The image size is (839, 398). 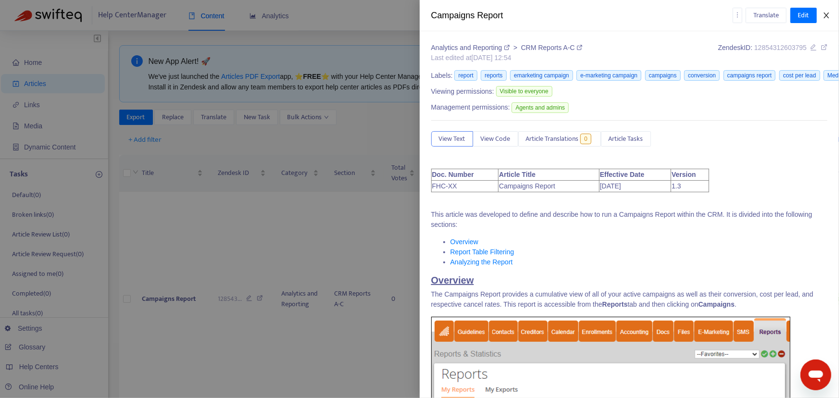 What do you see at coordinates (799, 75) in the screenshot?
I see `span: cost per lead` at bounding box center [799, 75].